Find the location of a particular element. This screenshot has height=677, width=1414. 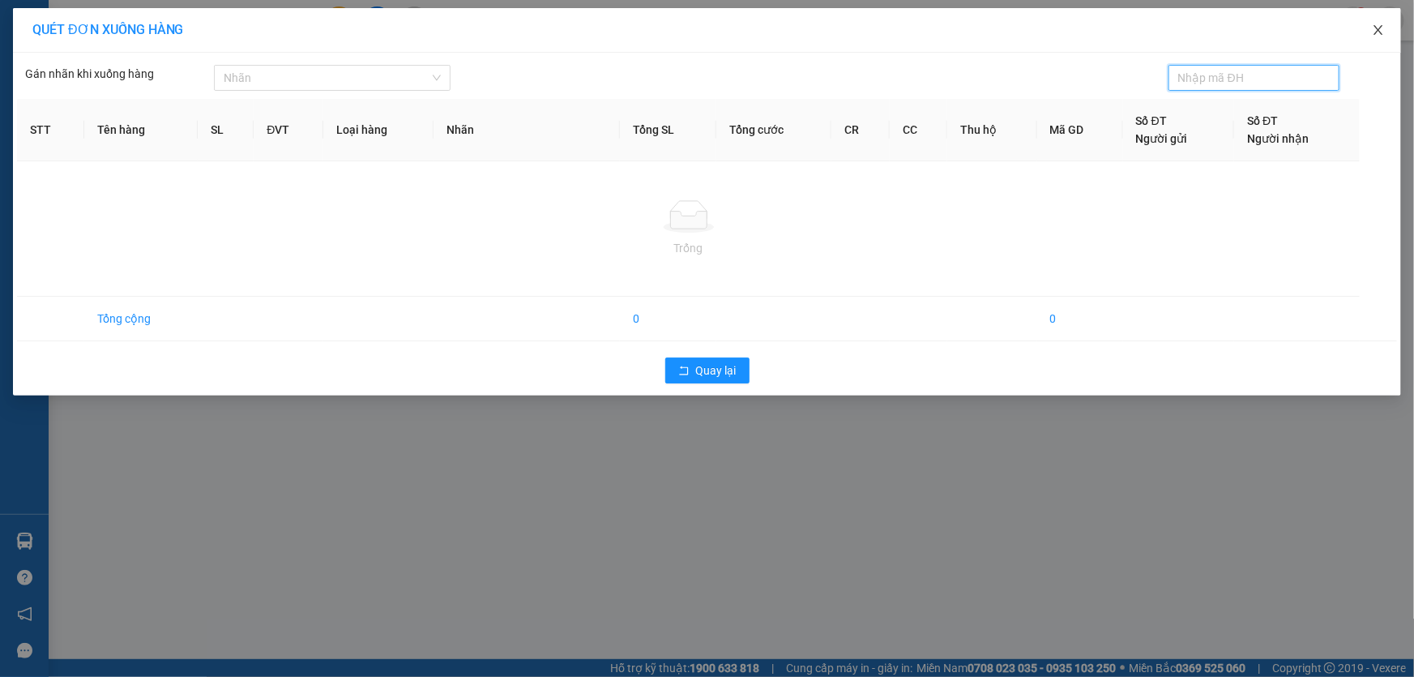

th: Loại hàng is located at coordinates (379, 130).